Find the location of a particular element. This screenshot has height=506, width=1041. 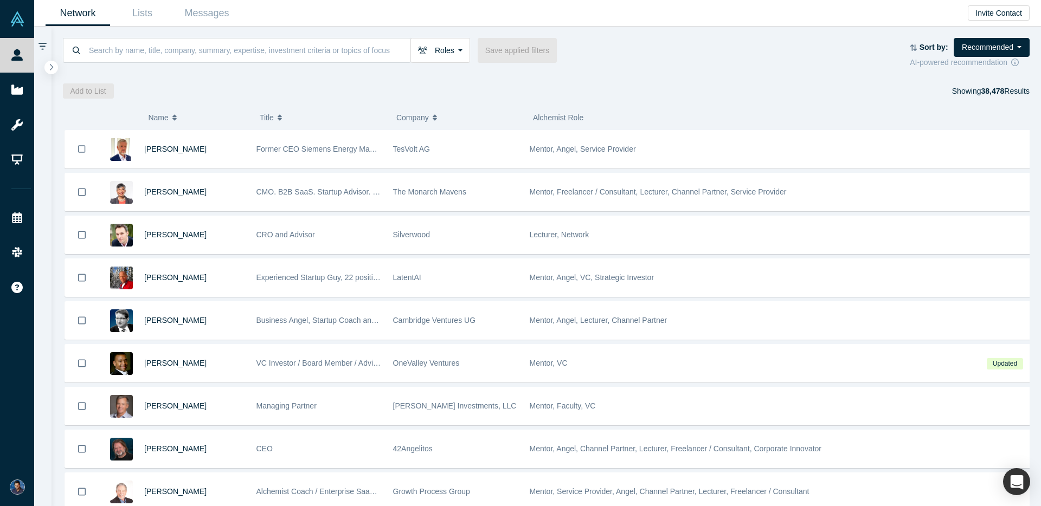

a: Network is located at coordinates (78, 13).